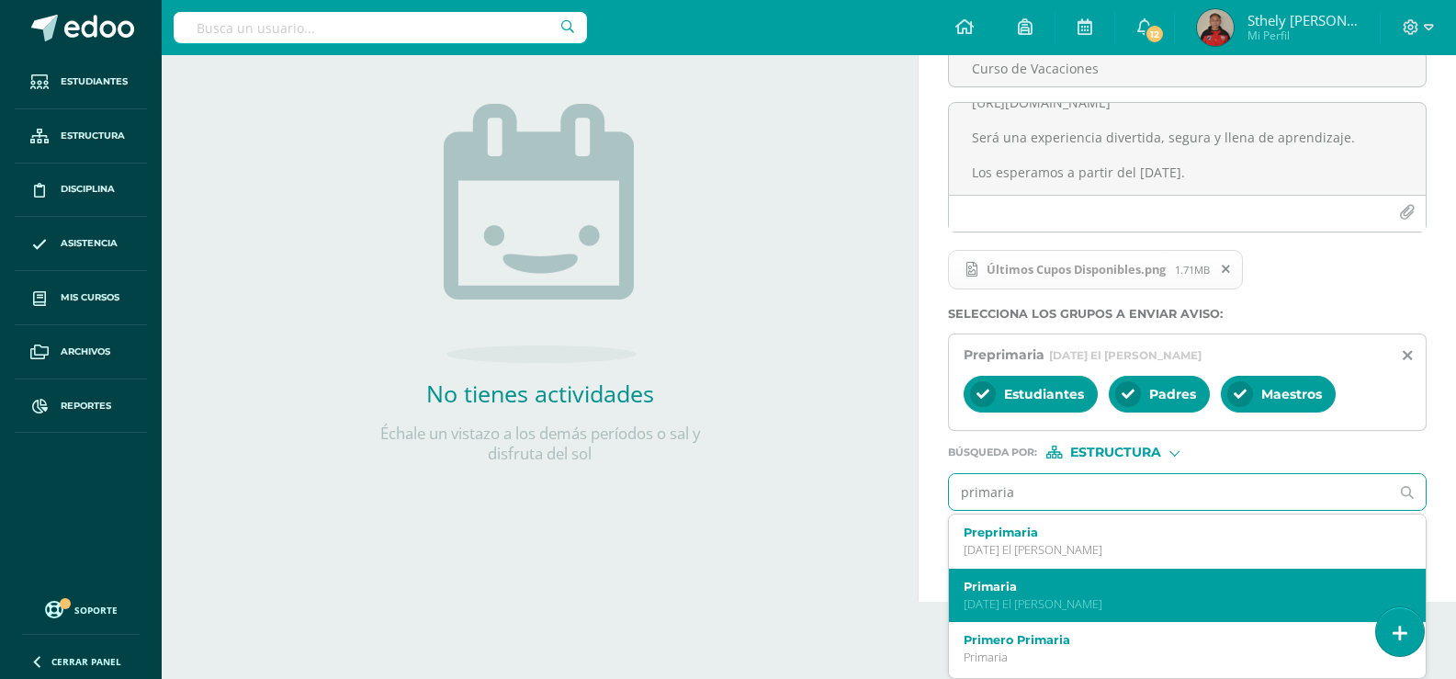 The image size is (1456, 679). I want to click on input: Titulo, so click(1187, 68).